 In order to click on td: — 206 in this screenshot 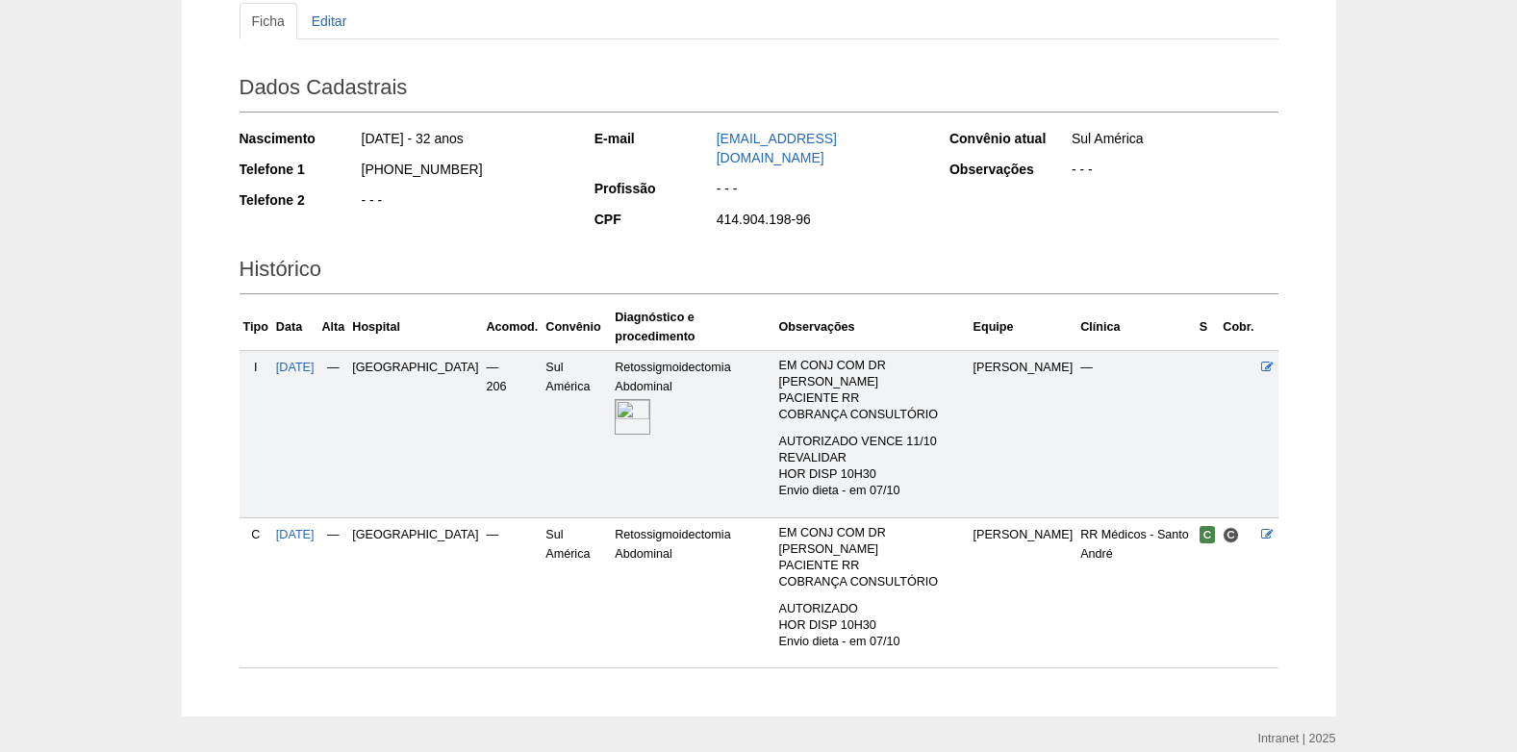, I will do `click(512, 434)`.